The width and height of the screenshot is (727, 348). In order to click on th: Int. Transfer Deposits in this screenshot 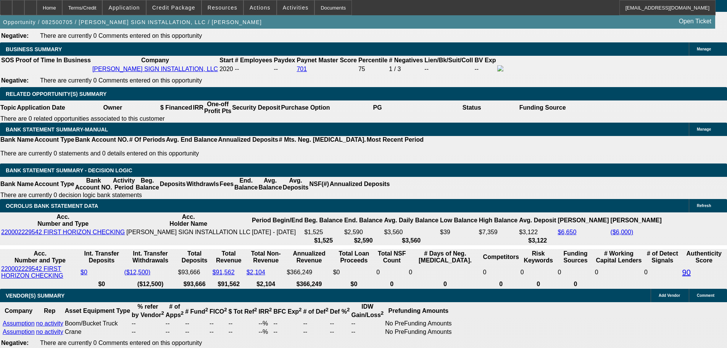, I will do `click(101, 257)`.